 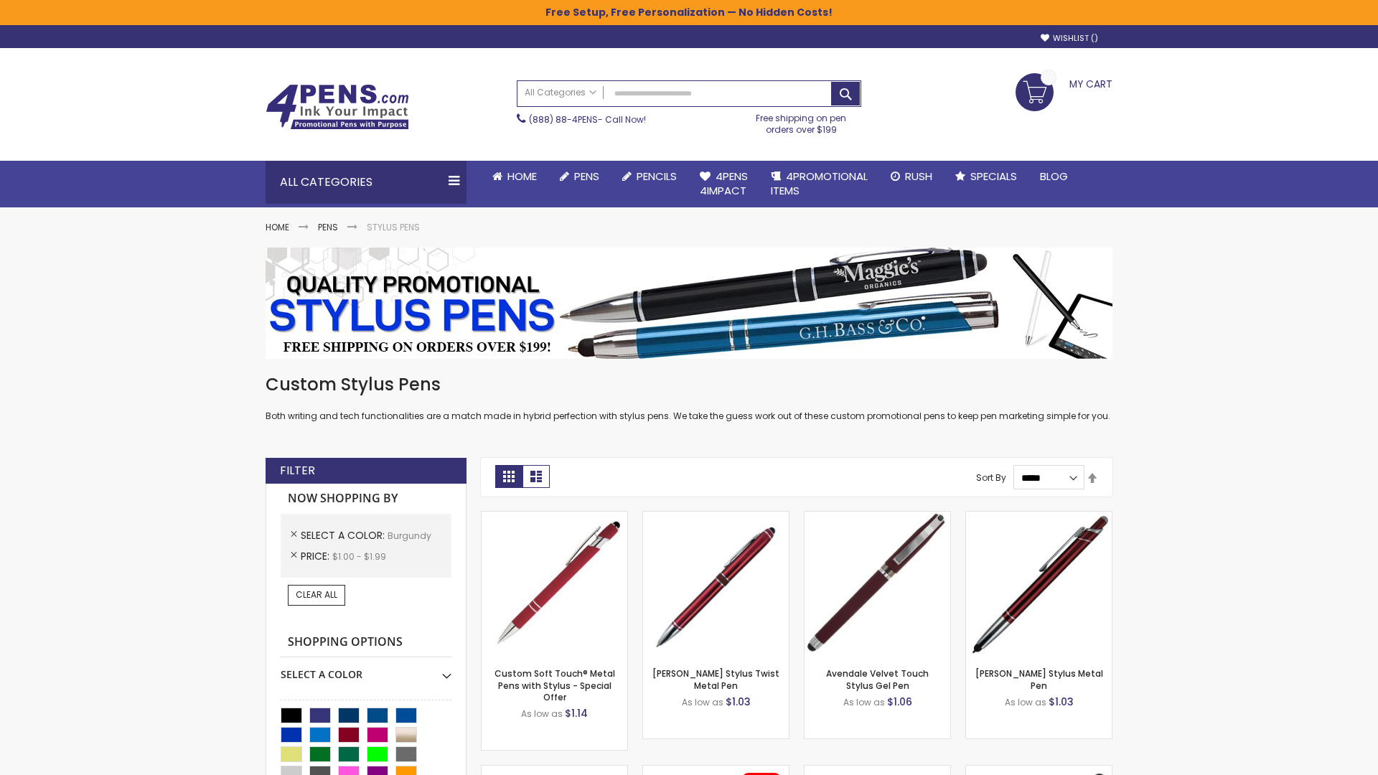 I want to click on div: All Categories, so click(x=366, y=182).